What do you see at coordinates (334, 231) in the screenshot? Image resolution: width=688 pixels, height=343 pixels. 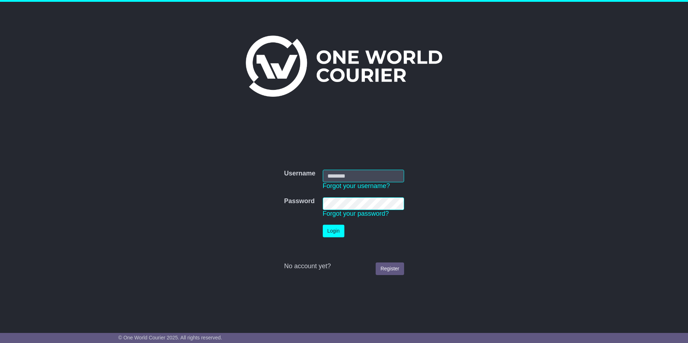 I see `button: Login` at bounding box center [334, 231].